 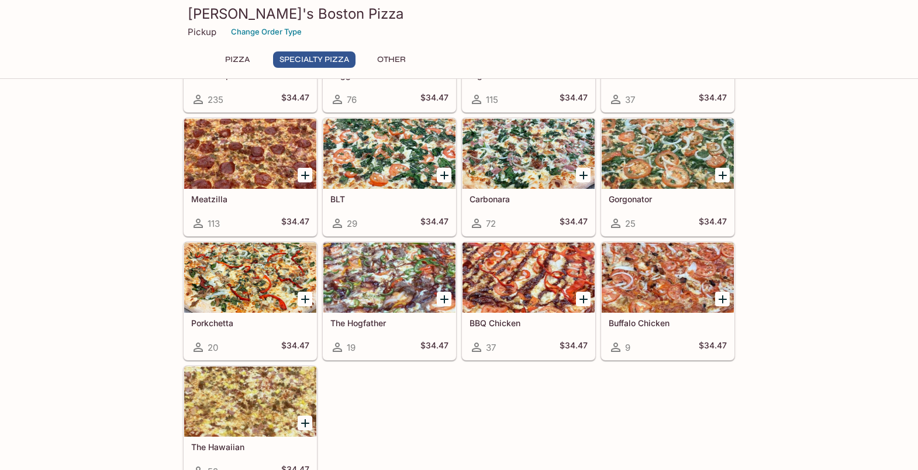 What do you see at coordinates (250, 154) in the screenshot?
I see `div: Meatzilla` at bounding box center [250, 154].